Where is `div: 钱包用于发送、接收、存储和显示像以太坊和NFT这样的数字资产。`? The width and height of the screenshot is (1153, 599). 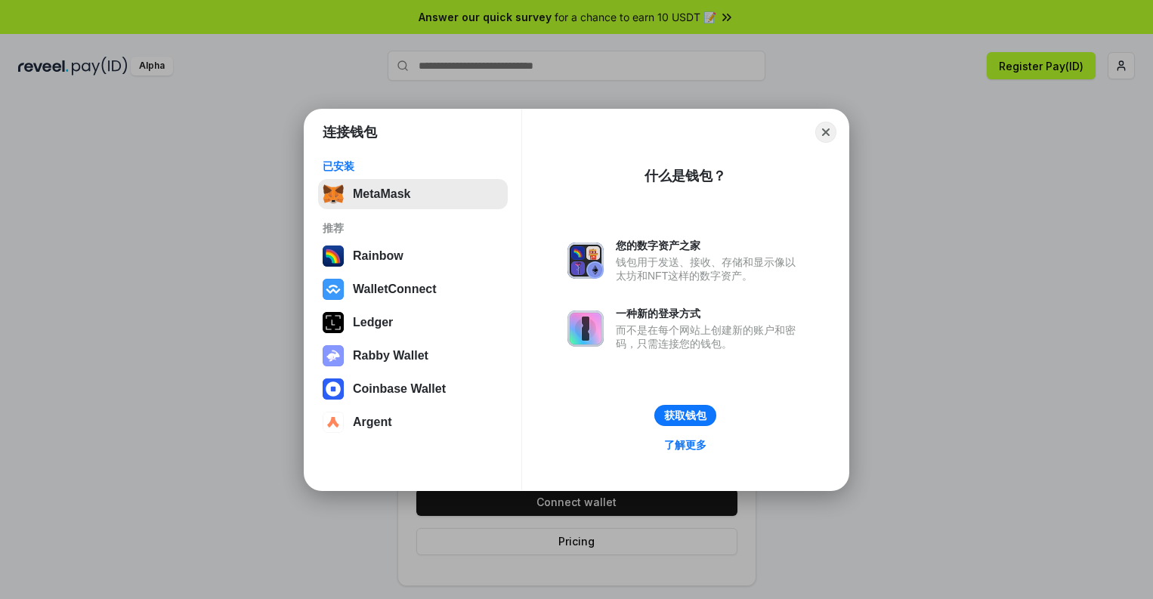 div: 钱包用于发送、接收、存储和显示像以太坊和NFT这样的数字资产。 is located at coordinates (710, 269).